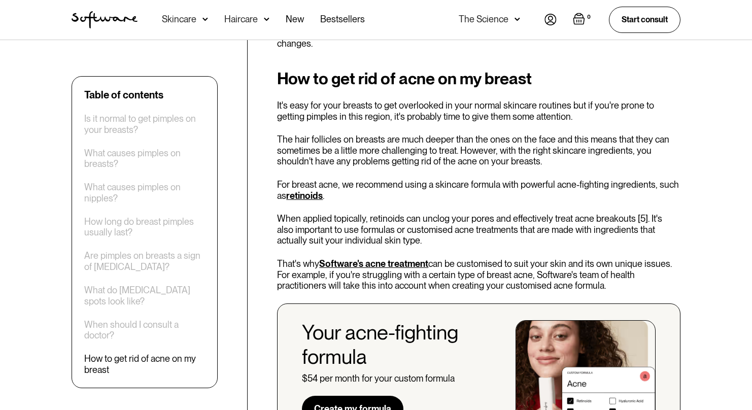  Describe the element at coordinates (145, 364) in the screenshot. I see `a: How to get rid of acne on my breast` at that location.